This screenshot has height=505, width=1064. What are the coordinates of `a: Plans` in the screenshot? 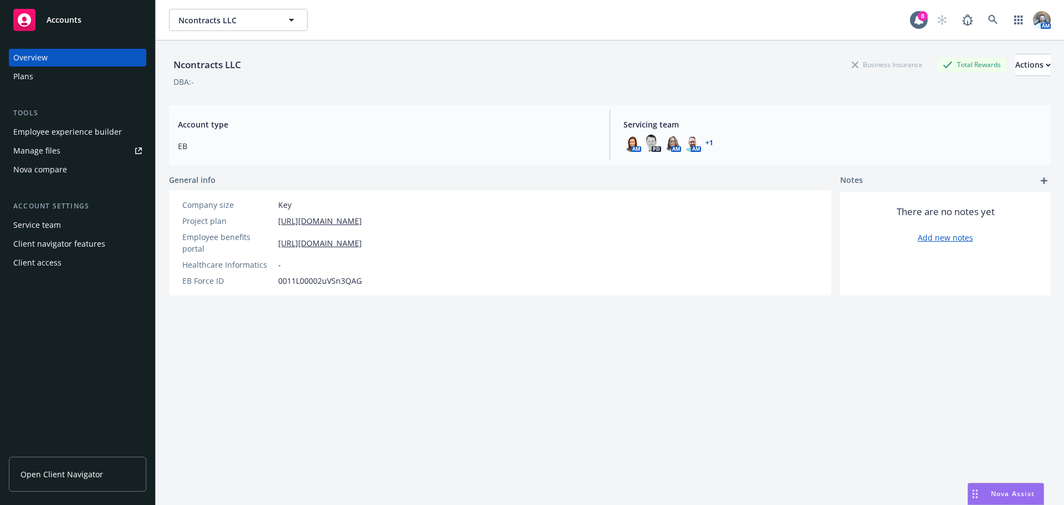 It's located at (78, 76).